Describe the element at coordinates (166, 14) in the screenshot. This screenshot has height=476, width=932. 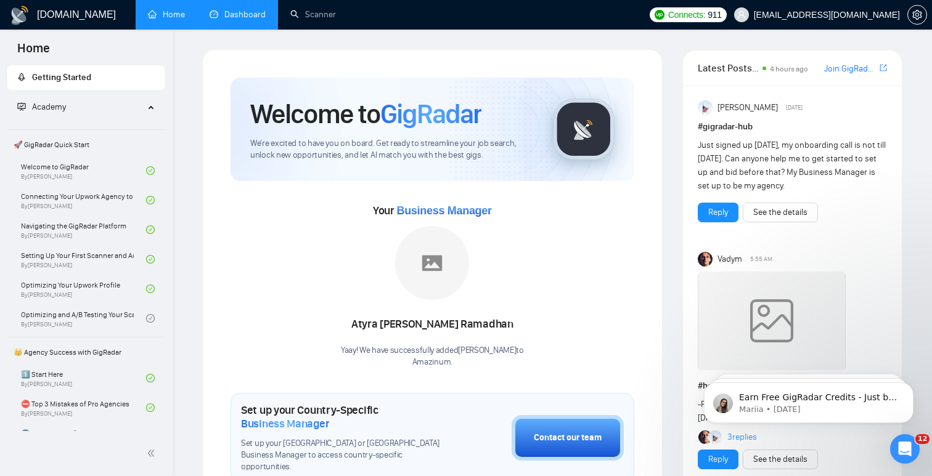
I see `a: homeHome` at that location.